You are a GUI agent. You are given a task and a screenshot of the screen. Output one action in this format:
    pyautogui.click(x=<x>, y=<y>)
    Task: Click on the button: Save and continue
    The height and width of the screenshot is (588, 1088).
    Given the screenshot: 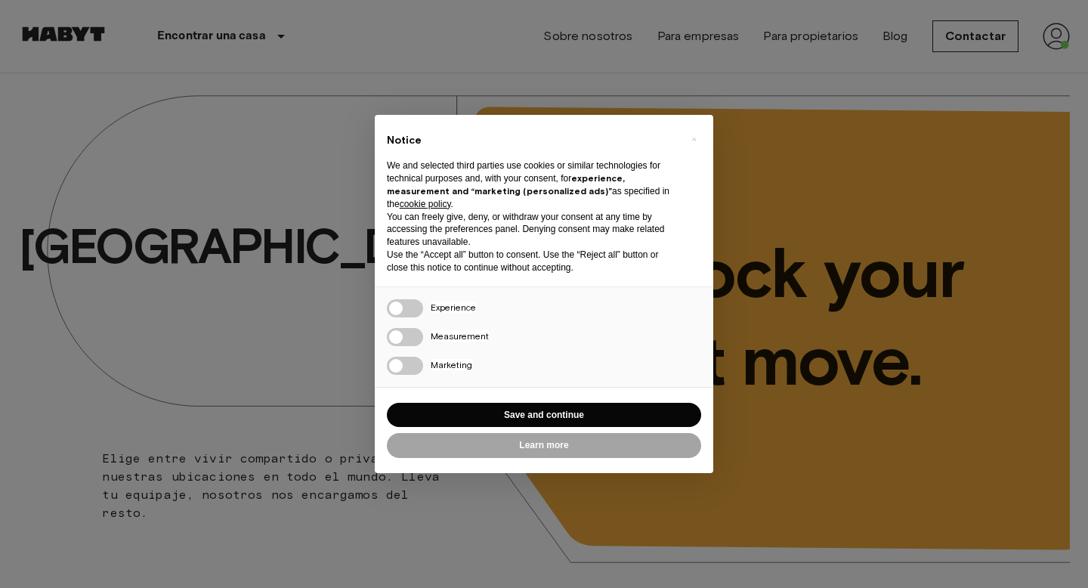 What is the action you would take?
    pyautogui.click(x=544, y=415)
    